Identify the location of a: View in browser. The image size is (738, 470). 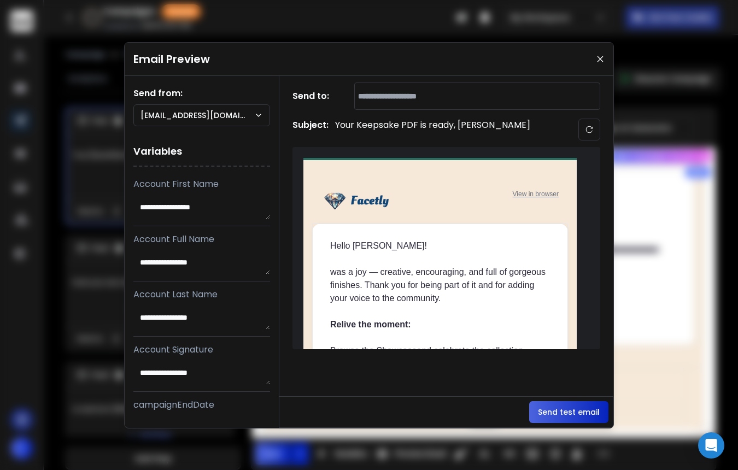
(536, 194).